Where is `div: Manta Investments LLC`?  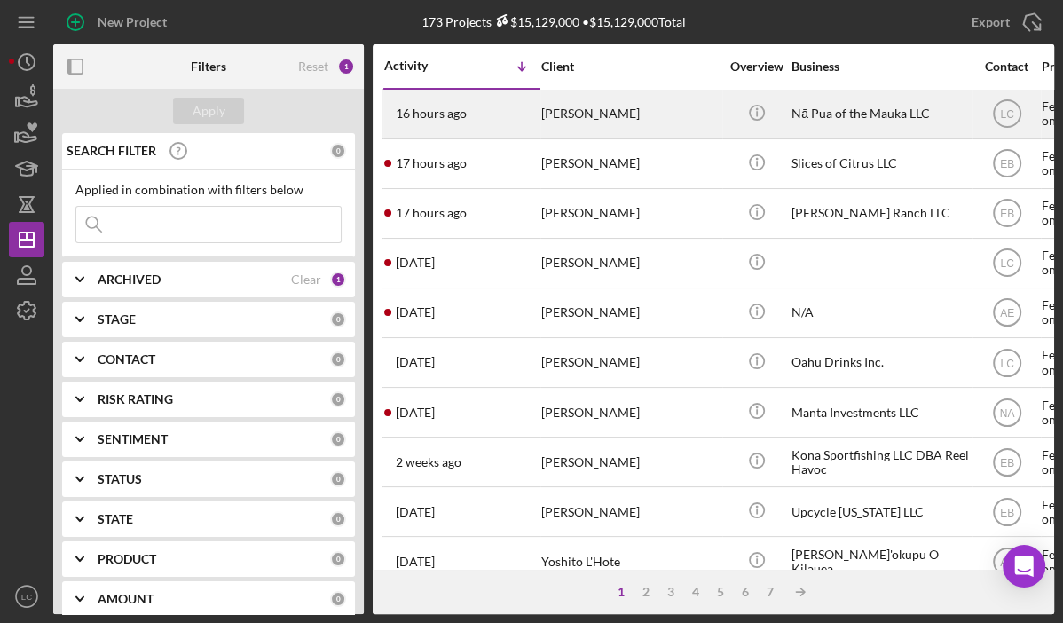 div: Manta Investments LLC is located at coordinates (880, 412).